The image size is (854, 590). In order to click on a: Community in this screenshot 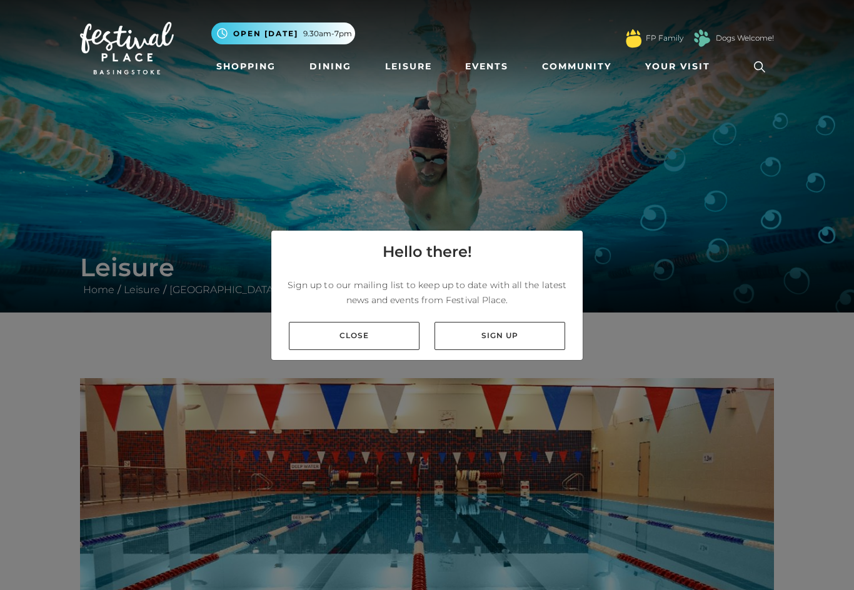, I will do `click(576, 66)`.